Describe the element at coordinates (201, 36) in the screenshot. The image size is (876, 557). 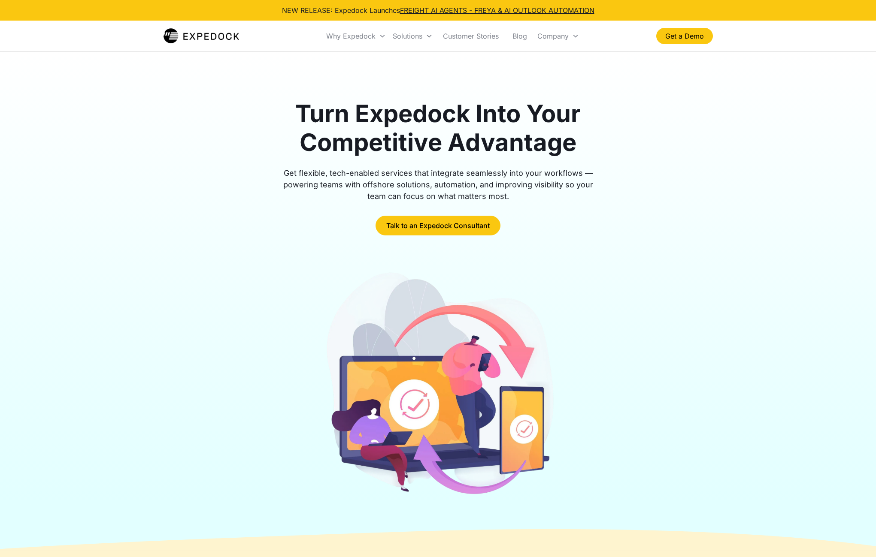
I see `a: home` at that location.